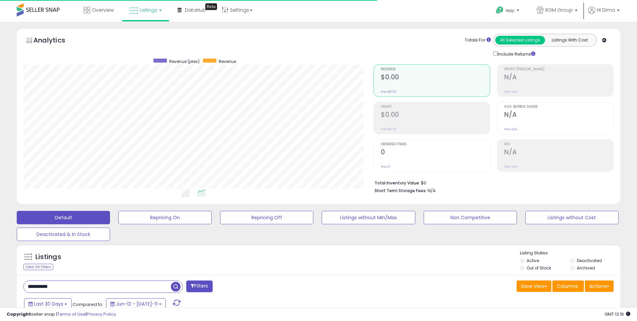 This screenshot has width=637, height=321. What do you see at coordinates (71, 314) in the screenshot?
I see `a: Terms of Use` at bounding box center [71, 314].